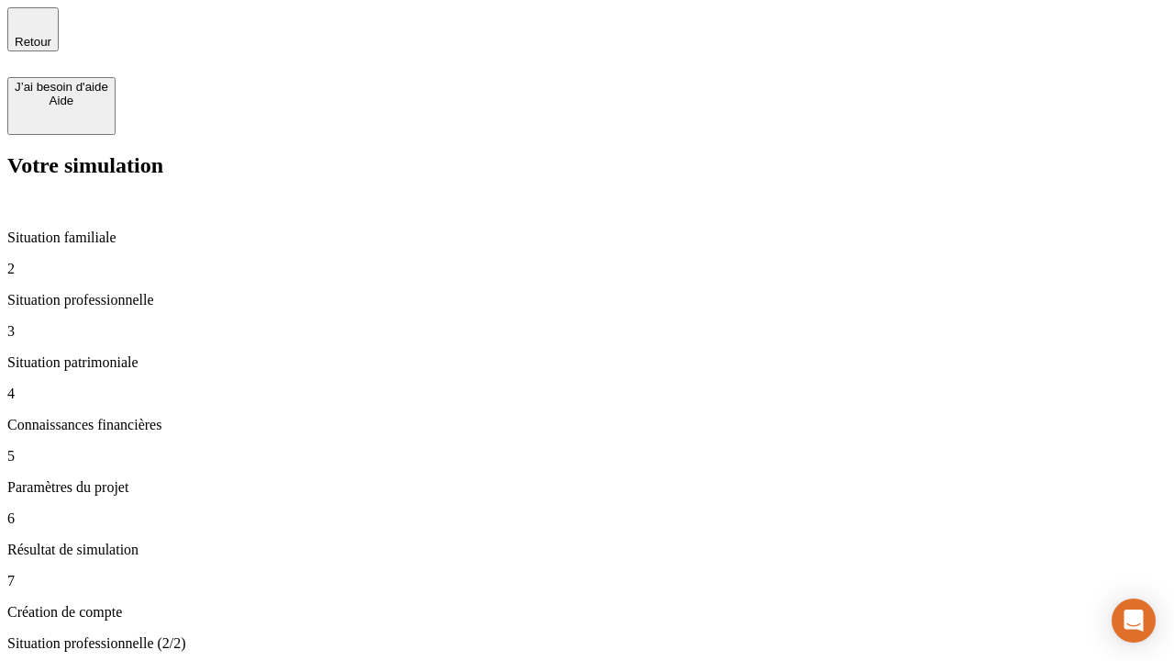 Image resolution: width=1174 pixels, height=661 pixels. I want to click on div: Aide, so click(61, 100).